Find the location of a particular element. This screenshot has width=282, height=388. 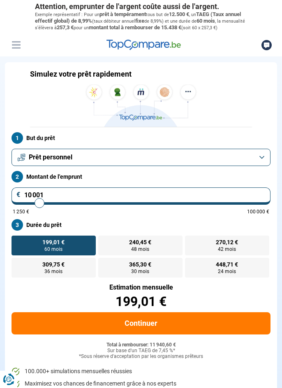

span: 36 mois is located at coordinates (54, 271).